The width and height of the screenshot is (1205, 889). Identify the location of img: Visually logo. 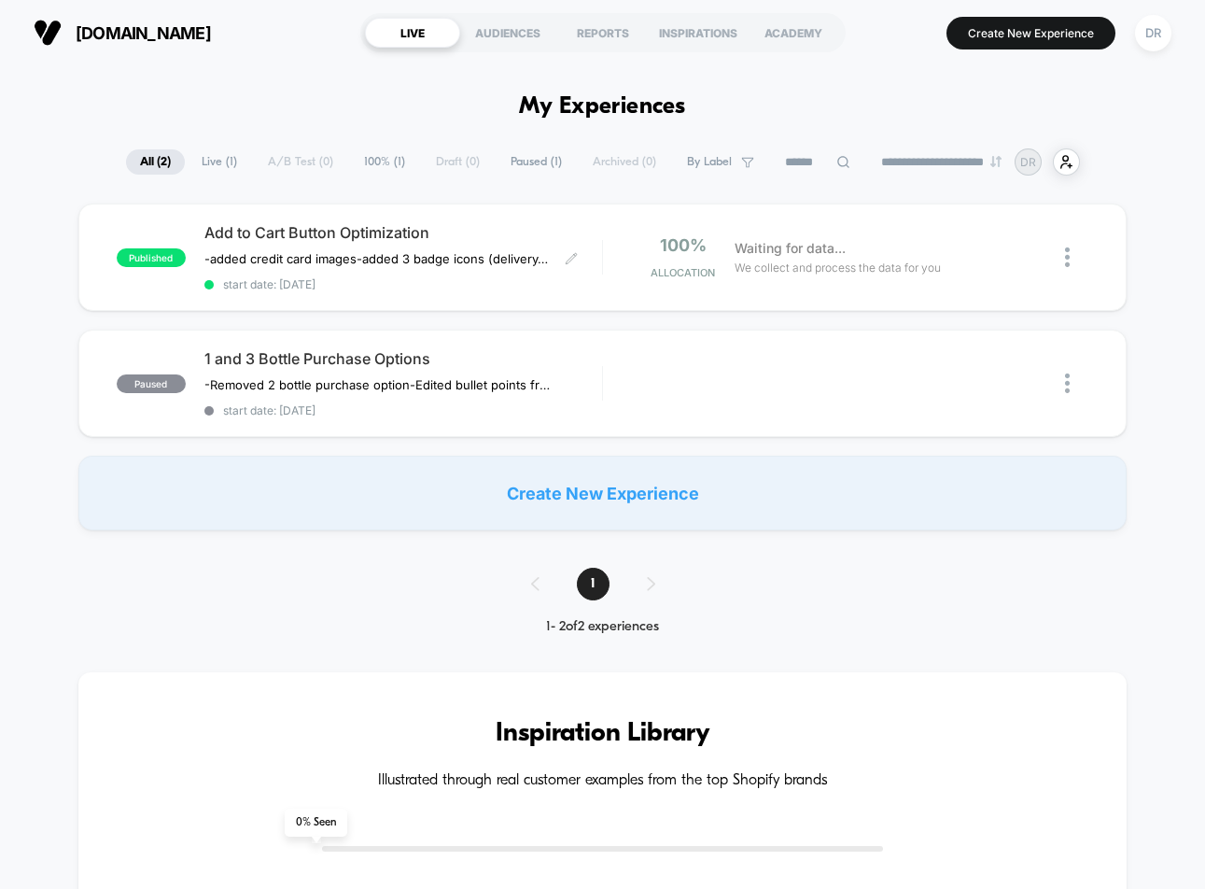
(48, 33).